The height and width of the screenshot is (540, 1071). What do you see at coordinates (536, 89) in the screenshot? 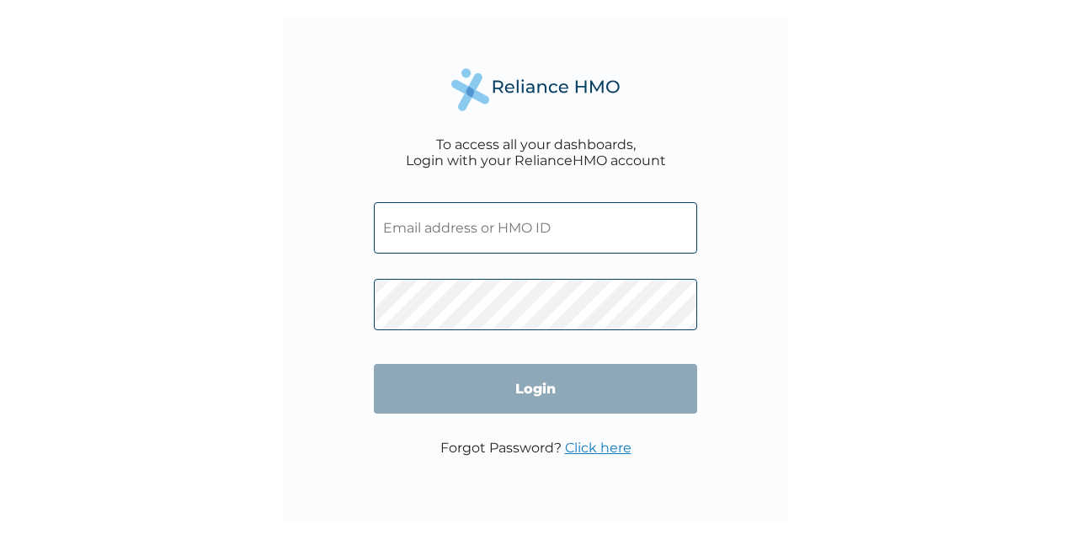
I see `img: Reliance Health's Logo` at bounding box center [536, 89].